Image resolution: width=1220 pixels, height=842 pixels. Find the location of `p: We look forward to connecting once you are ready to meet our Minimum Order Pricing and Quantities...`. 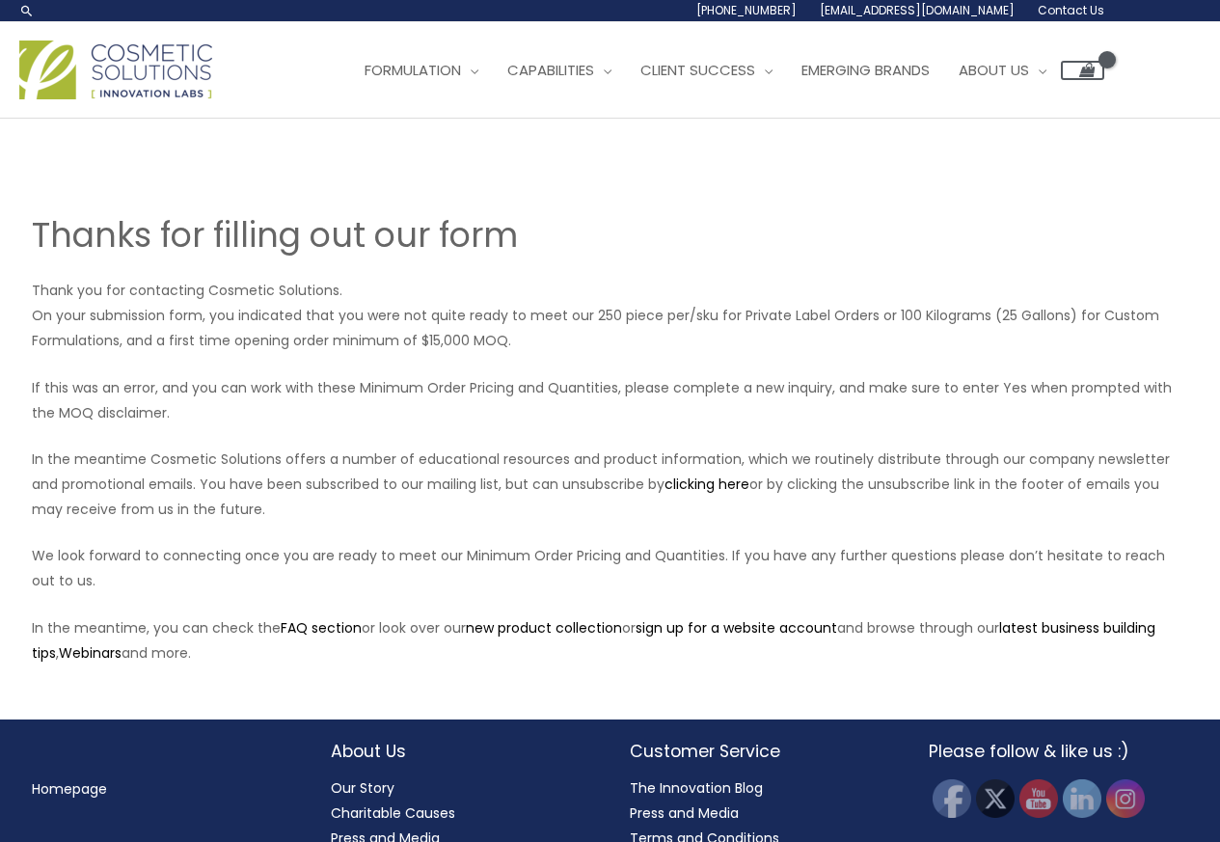

p: We look forward to connecting once you are ready to meet our Minimum Order Pricing and Quantities... is located at coordinates (610, 568).